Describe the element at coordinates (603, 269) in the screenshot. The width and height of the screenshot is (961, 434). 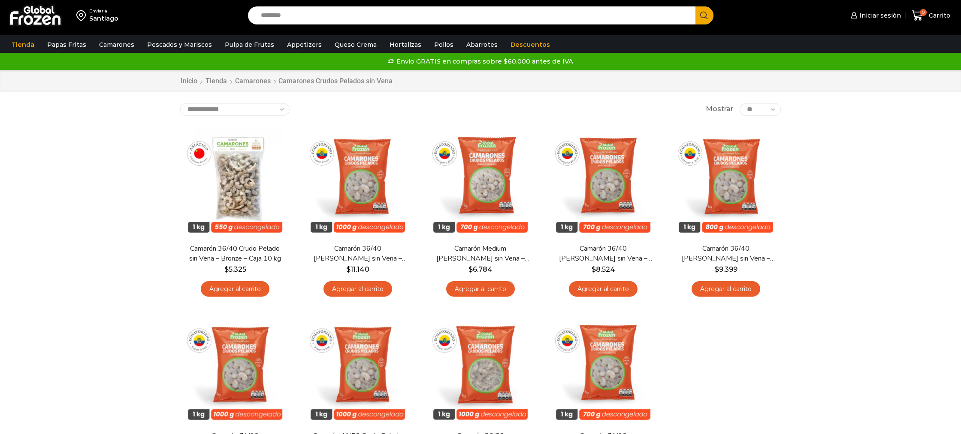
I see `bdi: 8.524` at that location.